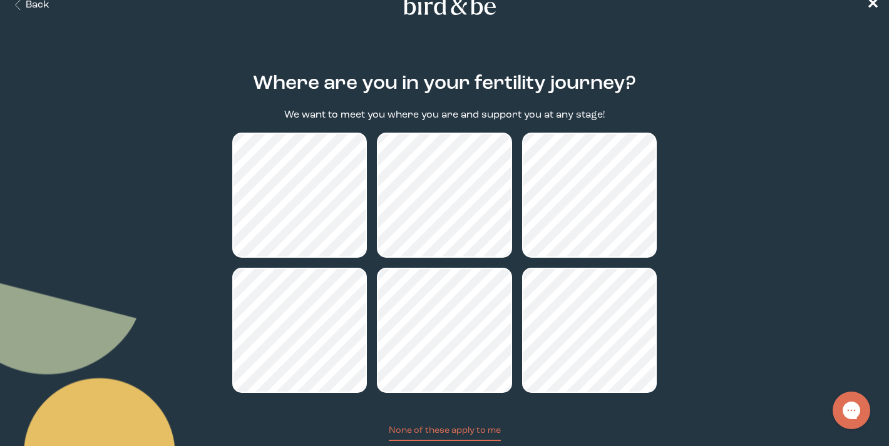 The image size is (889, 446). Describe the element at coordinates (445, 84) in the screenshot. I see `h2: Where are you in your fertility journey?` at that location.